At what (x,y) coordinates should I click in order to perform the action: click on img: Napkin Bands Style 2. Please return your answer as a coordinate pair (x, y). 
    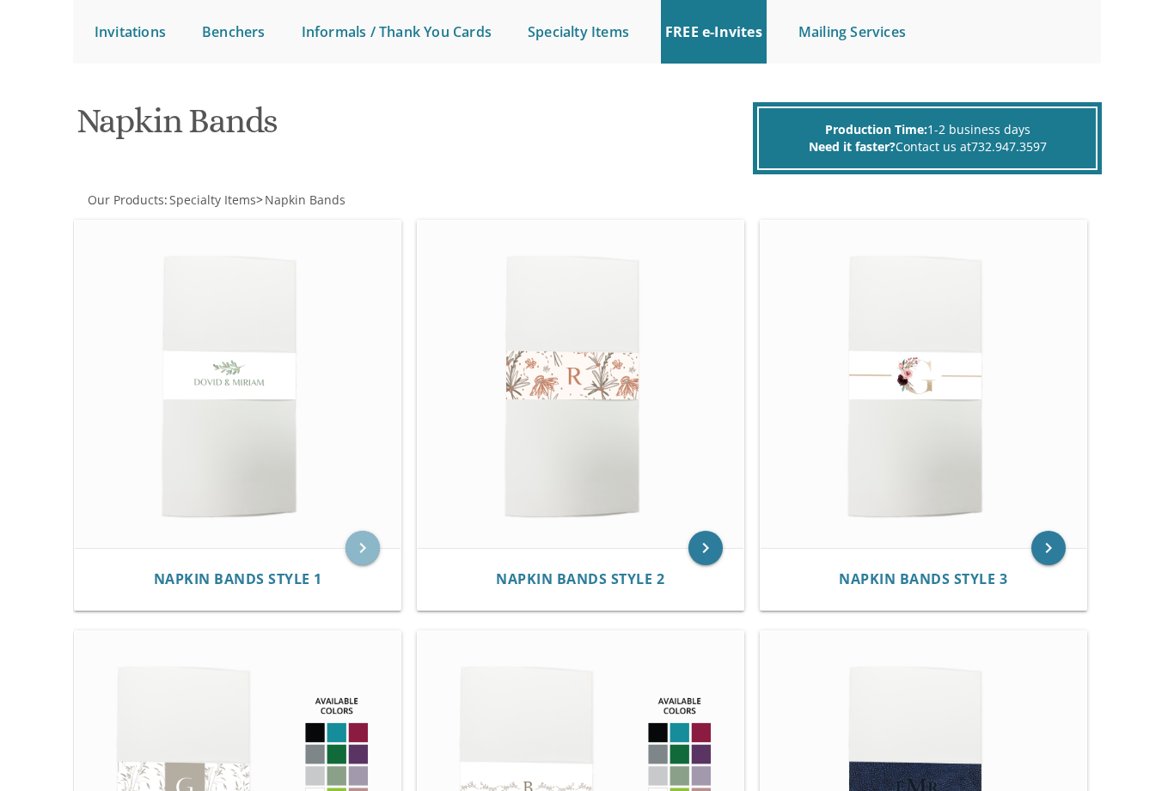
    Looking at the image, I should click on (580, 385).